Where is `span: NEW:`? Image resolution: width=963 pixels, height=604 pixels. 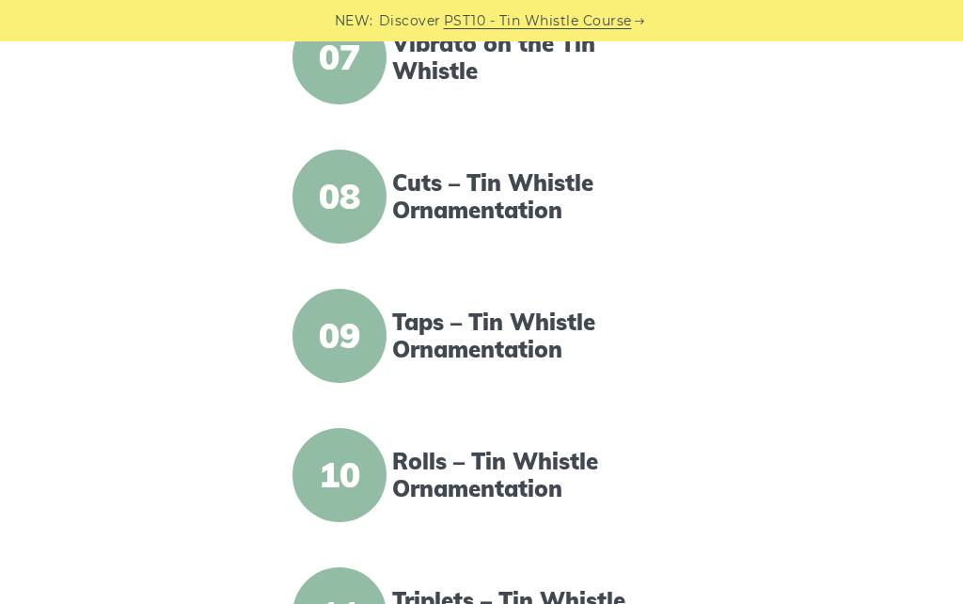 span: NEW: is located at coordinates (354, 21).